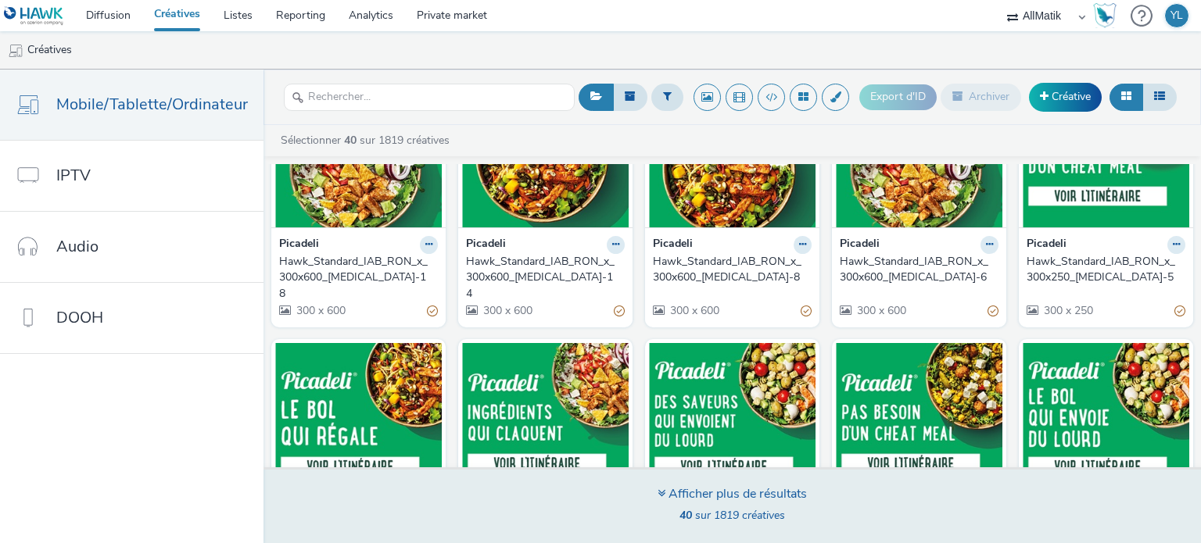  Describe the element at coordinates (367, 140) in the screenshot. I see `a: Sélectionner sur 1819 créatives` at that location.